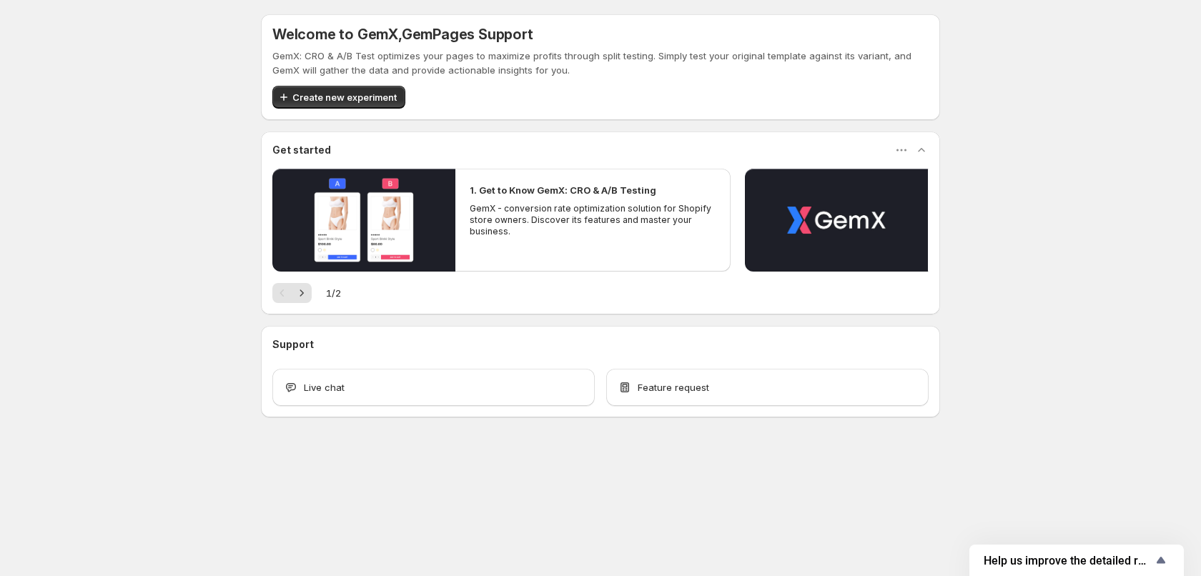  What do you see at coordinates (344, 97) in the screenshot?
I see `span: Create new experiment` at bounding box center [344, 97].